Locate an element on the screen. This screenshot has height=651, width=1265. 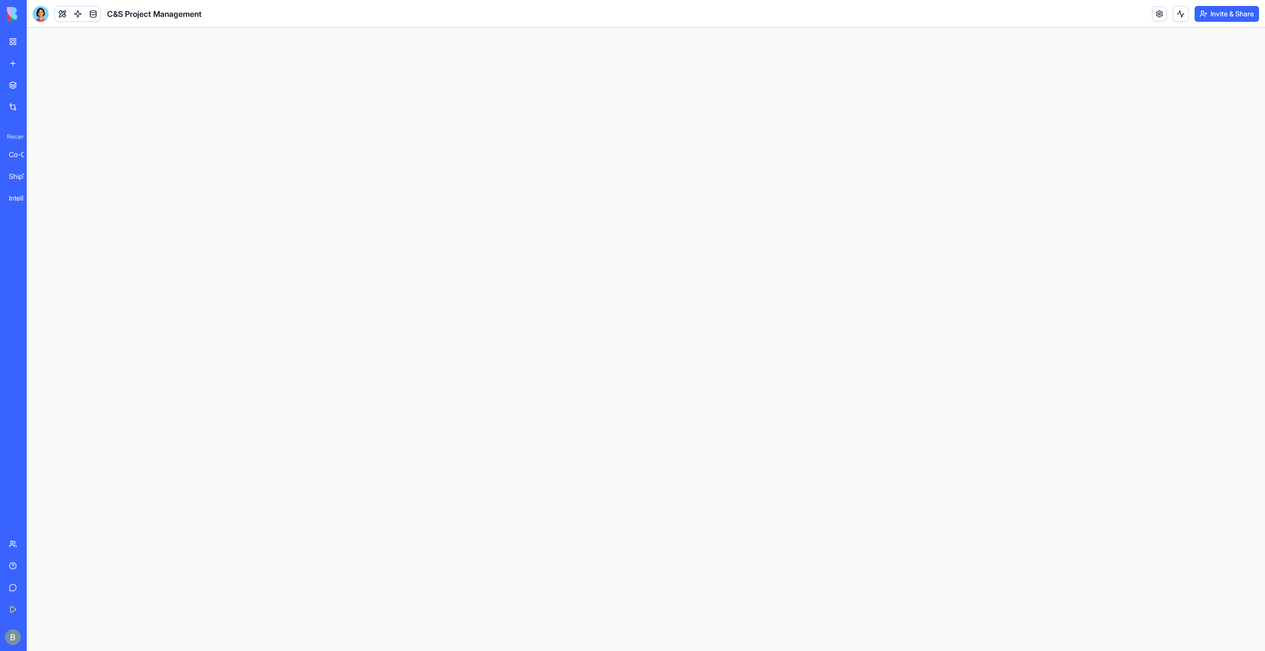
img: ACg8ocIug40qN1SCXJiinWdltW7QsPxROn8ZAVDlgOtPD8eQfXIZmw=s96-c is located at coordinates (13, 637).